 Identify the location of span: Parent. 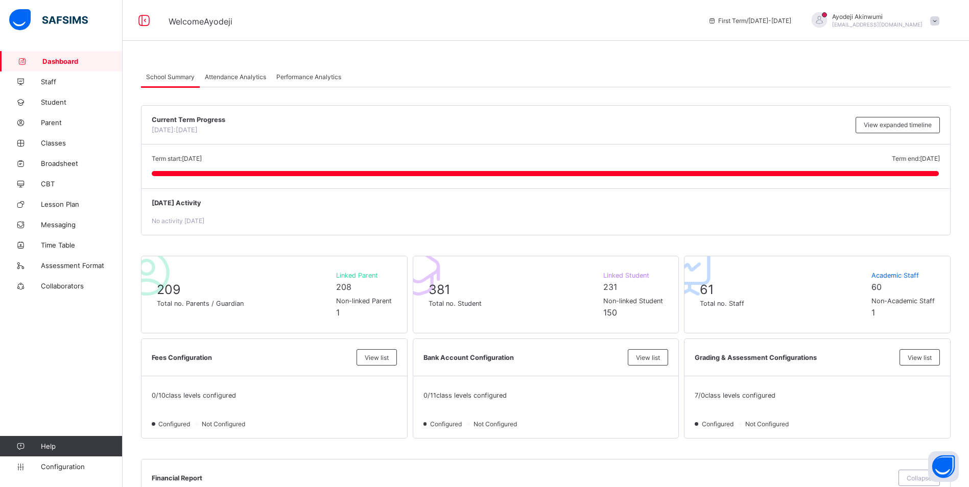
(82, 123).